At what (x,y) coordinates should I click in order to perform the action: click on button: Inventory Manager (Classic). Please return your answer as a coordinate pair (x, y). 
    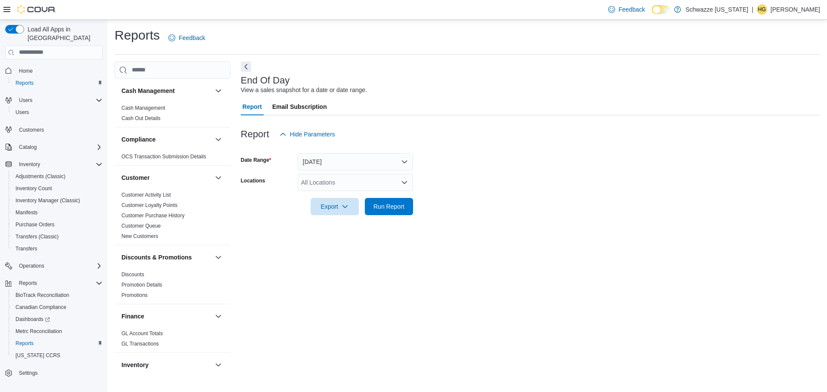
    Looking at the image, I should click on (57, 201).